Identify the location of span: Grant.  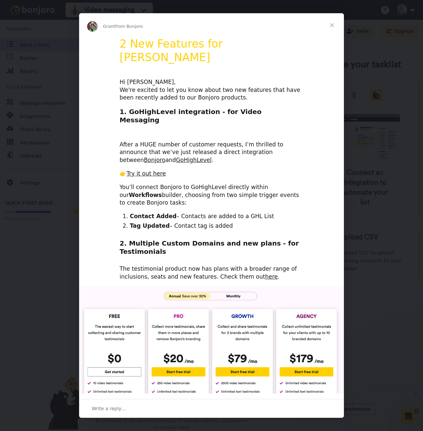
(109, 26).